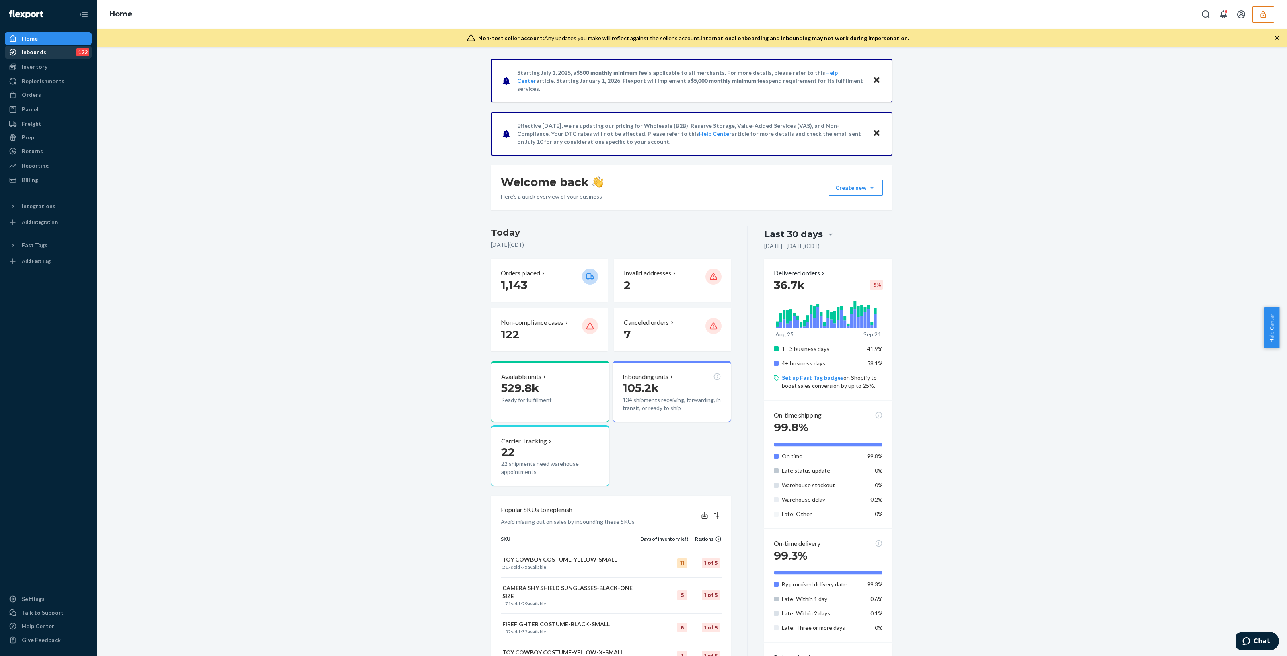  What do you see at coordinates (646, 323) in the screenshot?
I see `p: Canceled orders` at bounding box center [646, 323].